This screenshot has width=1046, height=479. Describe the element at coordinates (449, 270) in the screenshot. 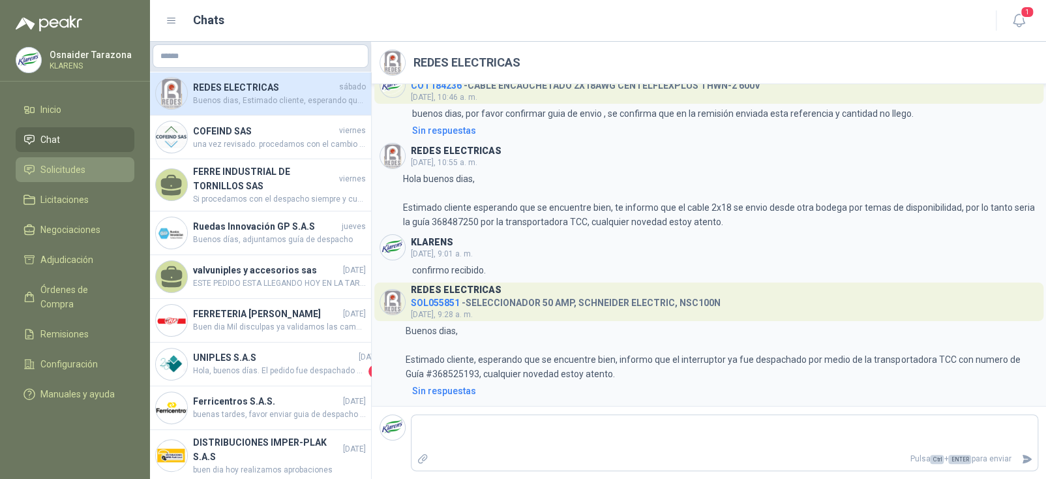

I see `p: confirmo recibido.` at that location.